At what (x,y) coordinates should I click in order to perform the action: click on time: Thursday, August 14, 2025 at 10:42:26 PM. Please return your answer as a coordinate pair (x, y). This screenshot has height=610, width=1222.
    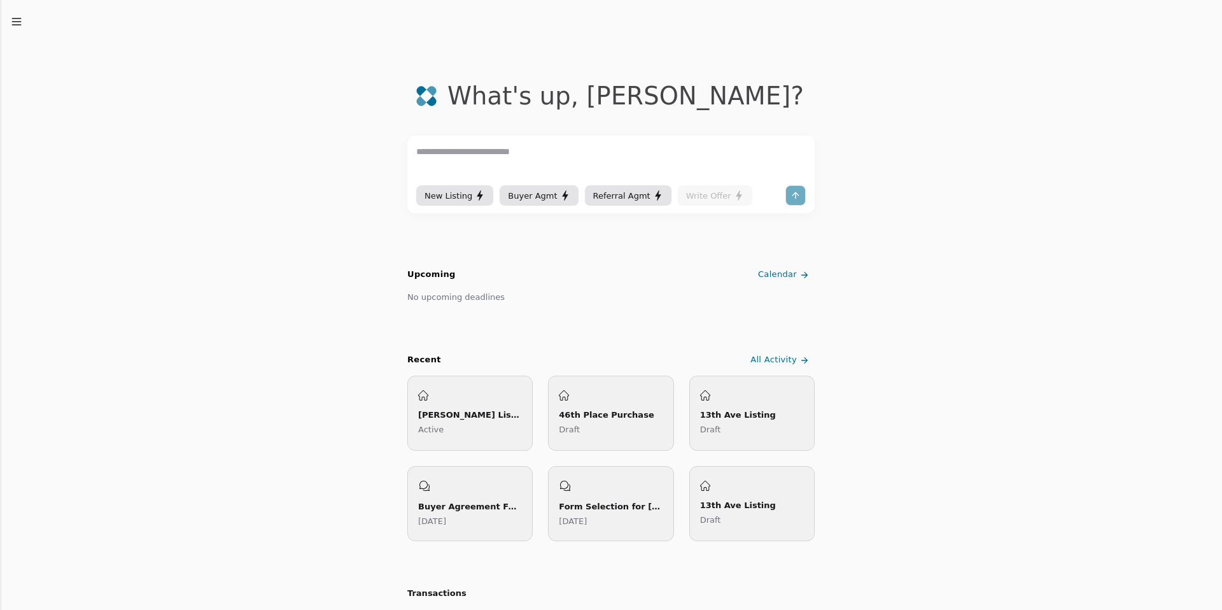
    Looking at the image, I should click on (432, 520).